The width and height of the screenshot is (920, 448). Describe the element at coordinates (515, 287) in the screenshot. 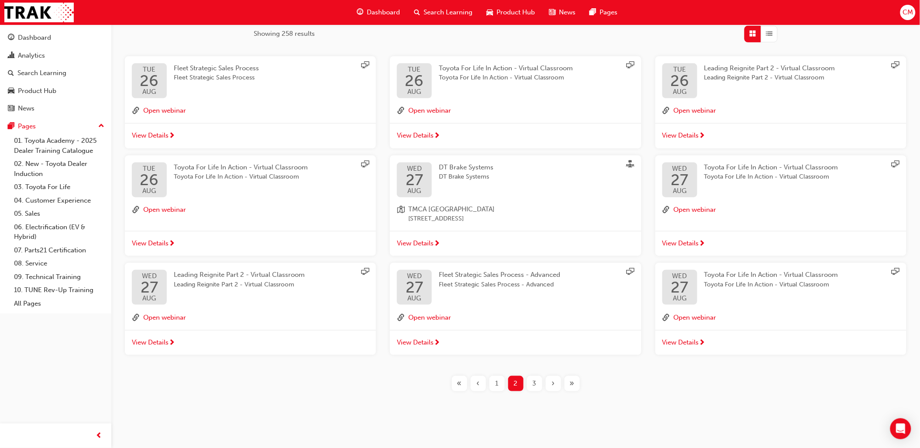

I see `a: WED27AUGFleet Strategic Sales Process - AdvancedFleet Strategic Sales Process - Advanced` at that location.